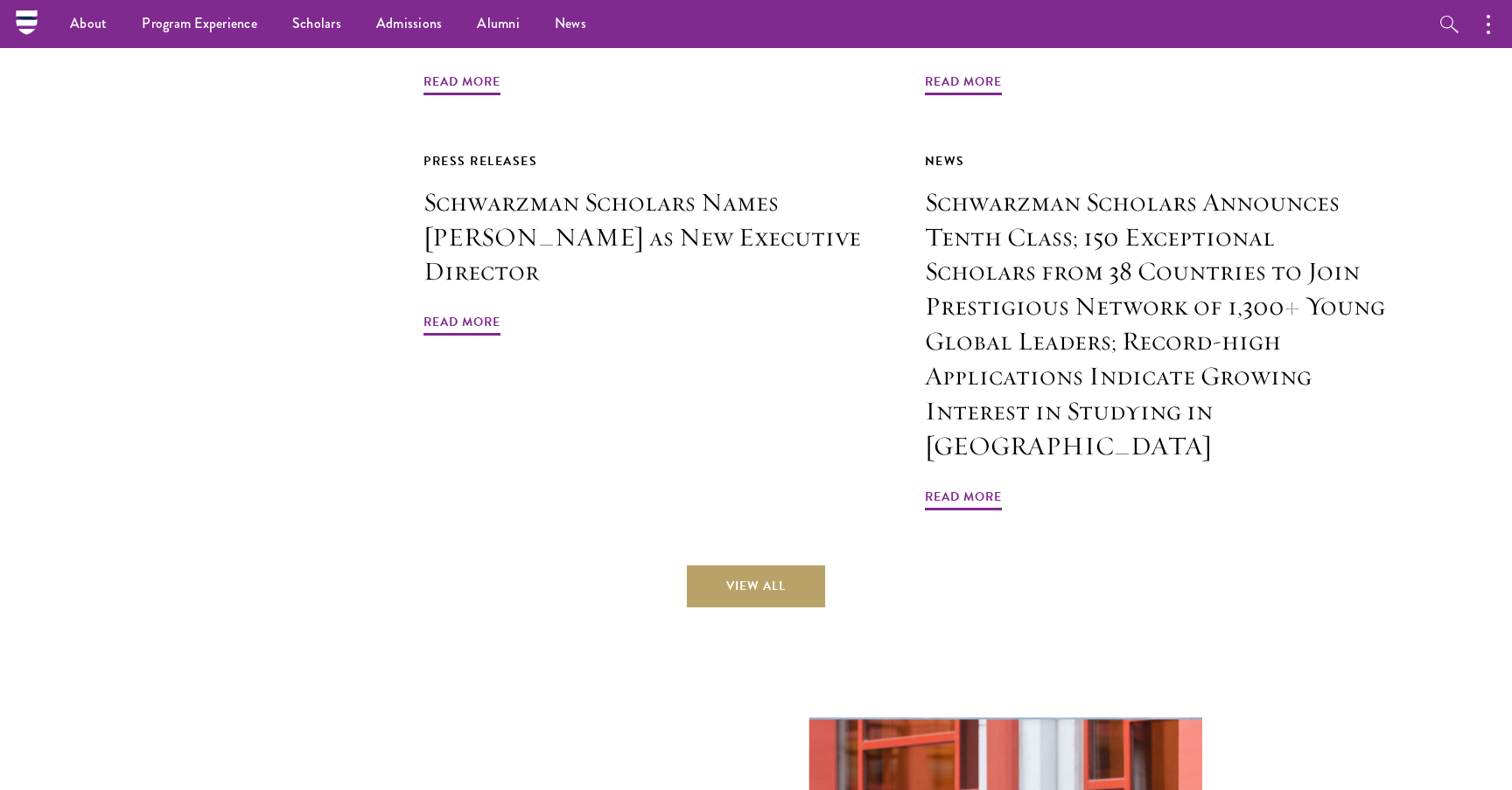  I want to click on a: View All, so click(756, 587).